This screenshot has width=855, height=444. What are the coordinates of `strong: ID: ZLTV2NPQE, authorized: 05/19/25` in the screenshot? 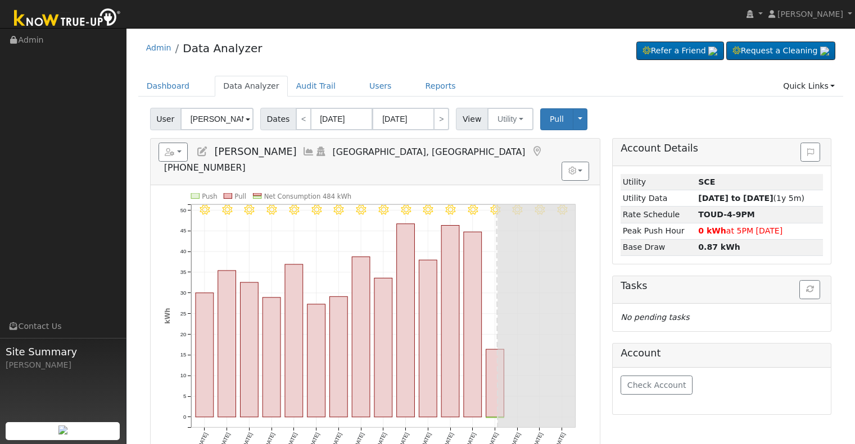 It's located at (706, 182).